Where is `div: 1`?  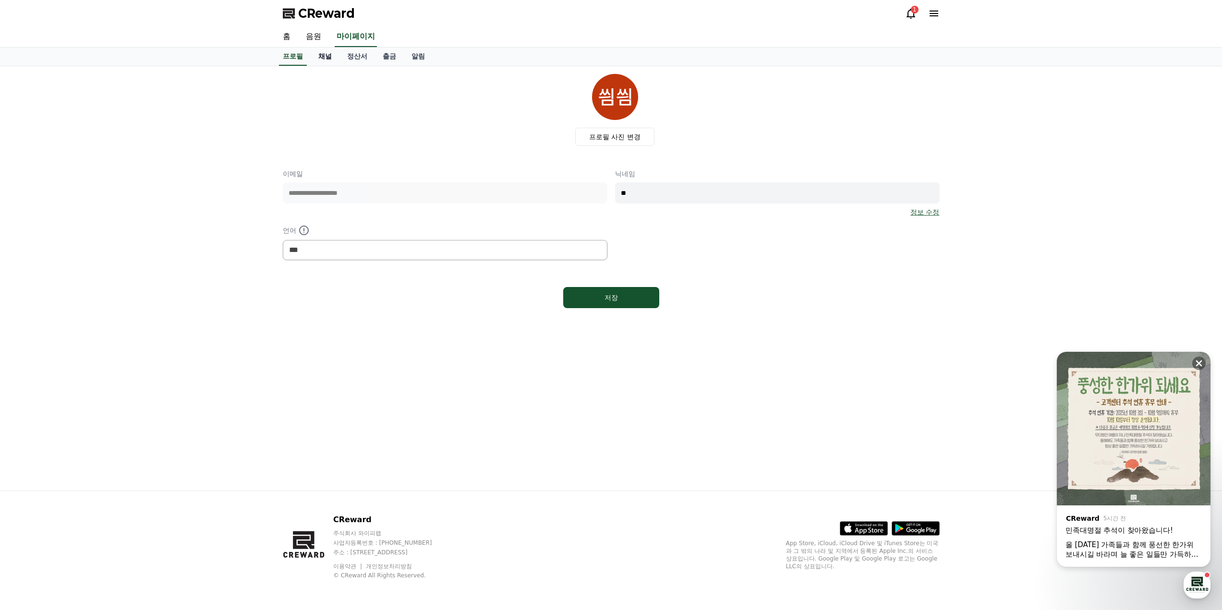
div: 1 is located at coordinates (915, 10).